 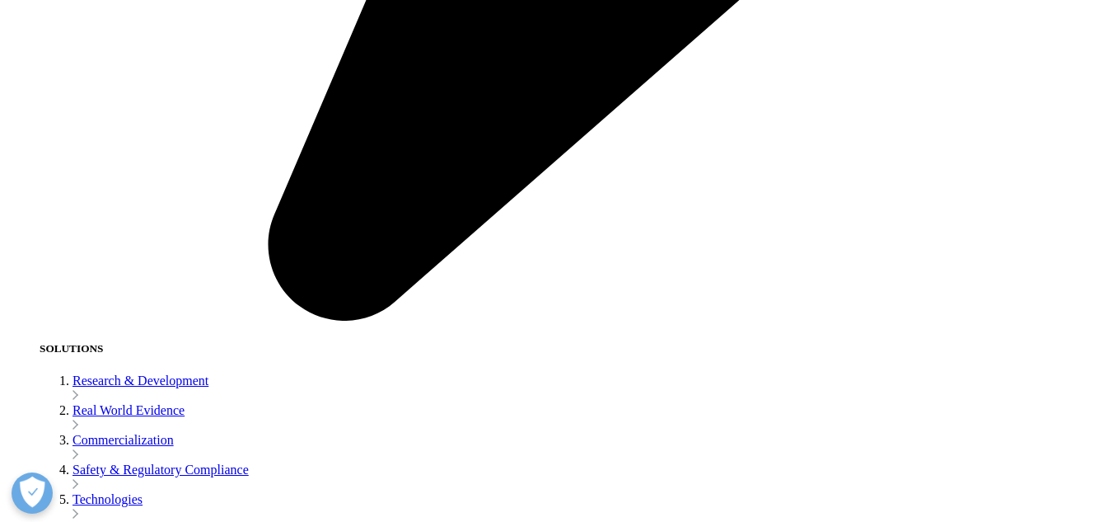 I want to click on a: Technologies, so click(x=107, y=499).